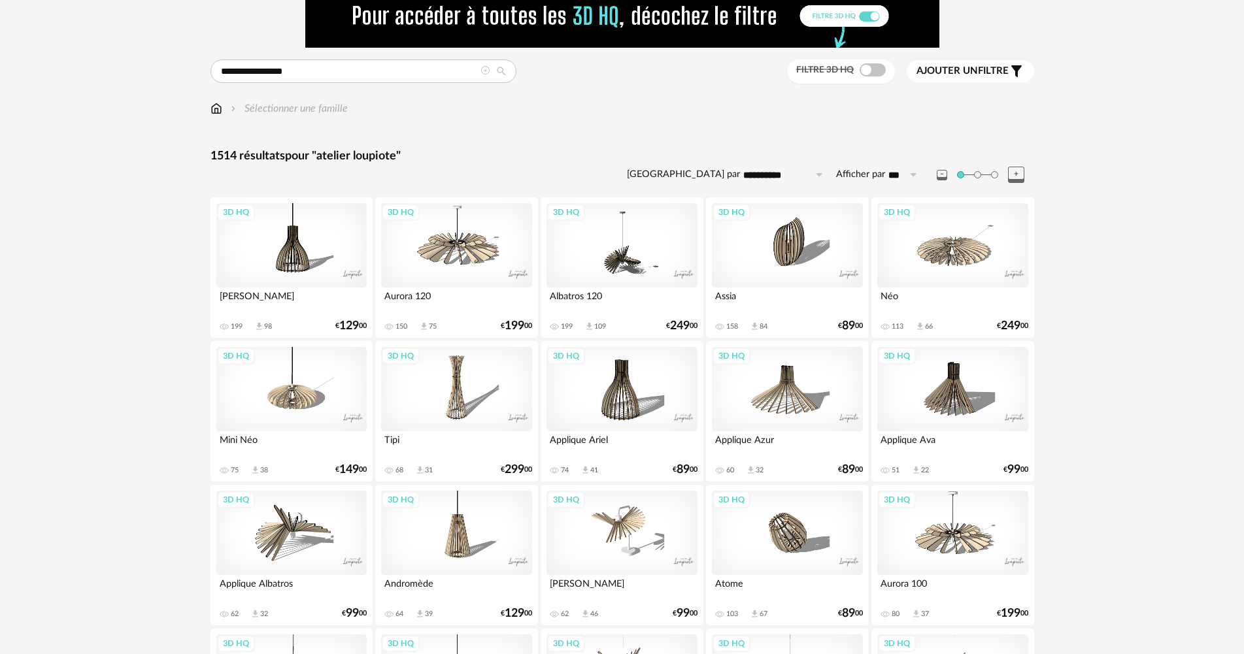 Image resolution: width=1244 pixels, height=654 pixels. What do you see at coordinates (970, 71) in the screenshot?
I see `button: Ajouter unfiltre Filter icon` at bounding box center [970, 71].